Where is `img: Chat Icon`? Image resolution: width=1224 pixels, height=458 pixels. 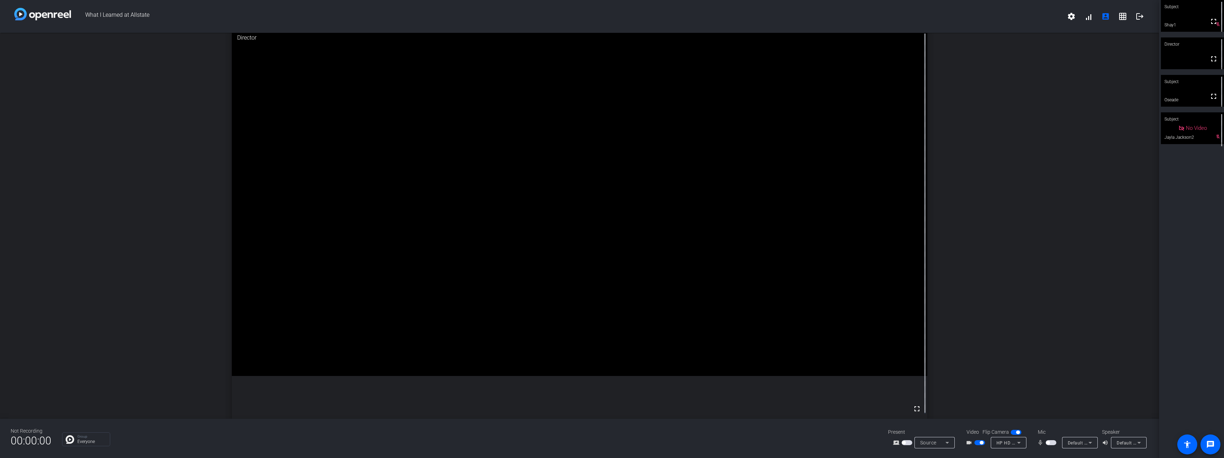
img: Chat Icon is located at coordinates (70, 439).